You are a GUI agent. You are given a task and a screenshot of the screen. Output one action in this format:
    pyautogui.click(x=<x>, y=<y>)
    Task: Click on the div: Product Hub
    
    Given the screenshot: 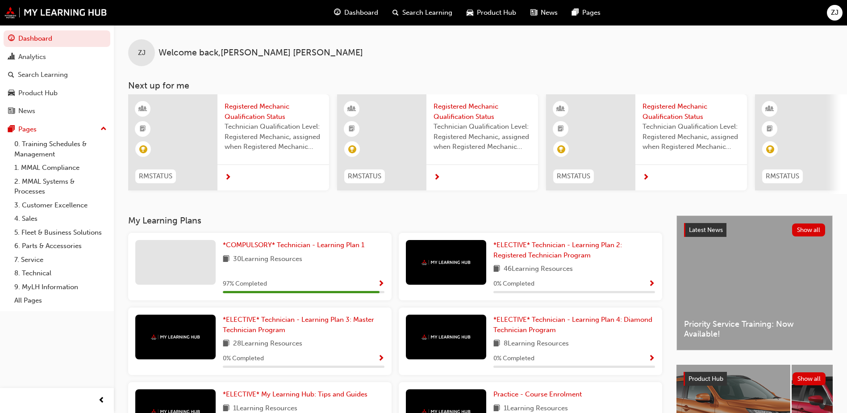 What is the action you would take?
    pyautogui.click(x=38, y=93)
    